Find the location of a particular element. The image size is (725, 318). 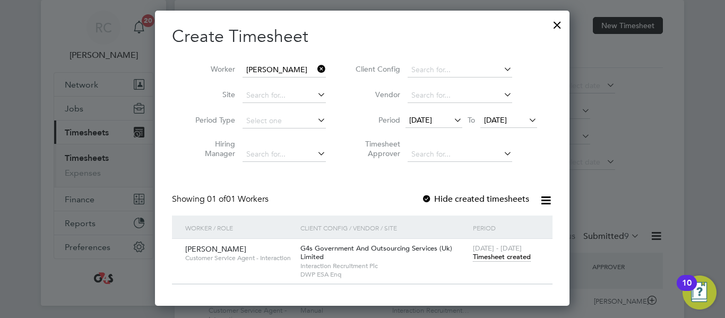

span: 01 Workers is located at coordinates (238, 199).